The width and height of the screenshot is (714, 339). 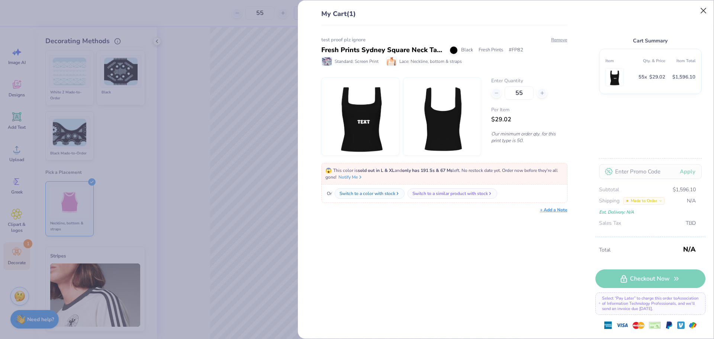 I want to click on input: Enter Promo Code, so click(x=650, y=171).